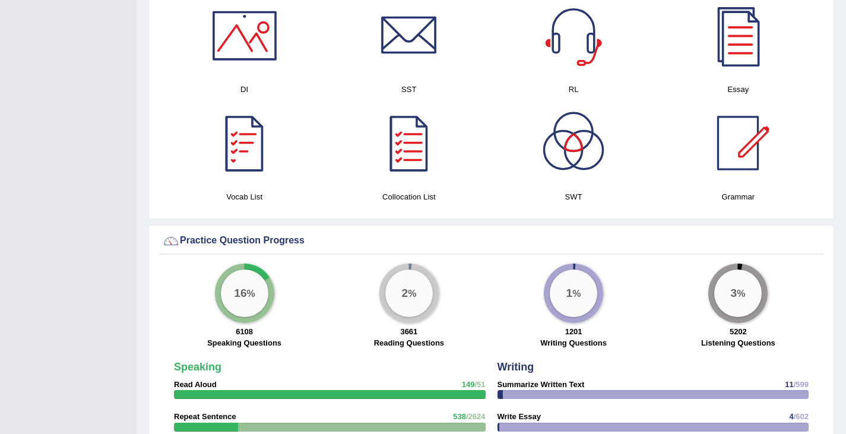 The image size is (846, 434). I want to click on strong: 5202, so click(738, 331).